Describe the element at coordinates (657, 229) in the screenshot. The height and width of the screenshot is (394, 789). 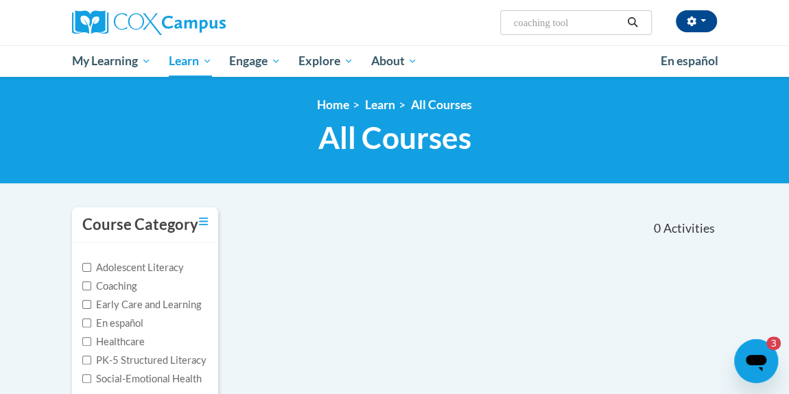
I see `span: 0` at that location.